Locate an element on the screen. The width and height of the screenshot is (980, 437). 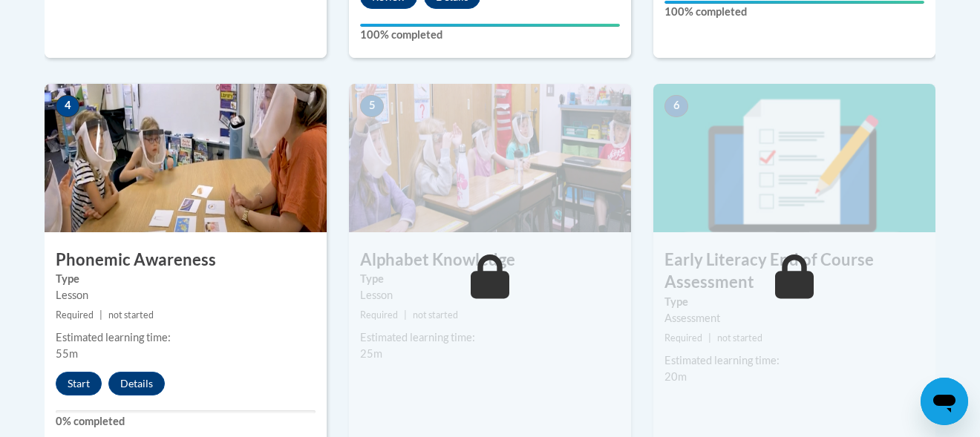
span: 55m is located at coordinates (67, 353).